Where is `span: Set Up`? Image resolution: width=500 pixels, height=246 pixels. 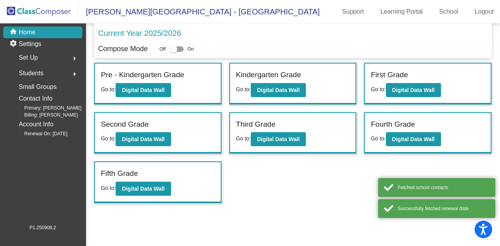
span: Set Up is located at coordinates (28, 58).